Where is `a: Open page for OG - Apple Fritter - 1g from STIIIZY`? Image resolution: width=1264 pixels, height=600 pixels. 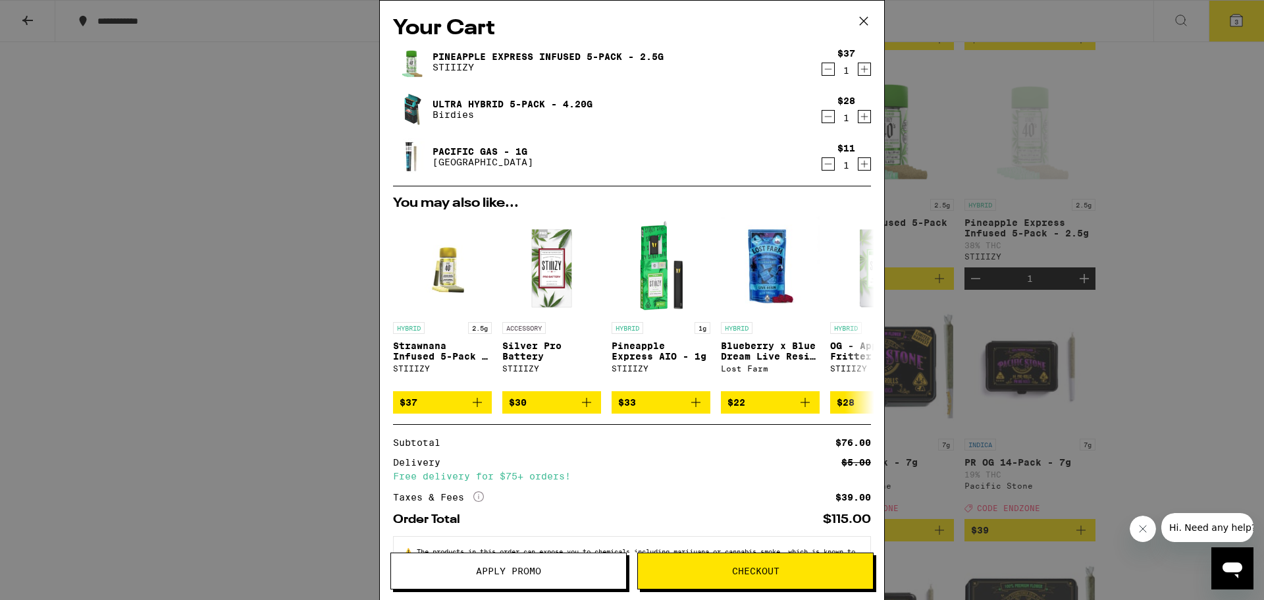
a: Open page for OG - Apple Fritter - 1g from STIIIZY is located at coordinates (879, 303).